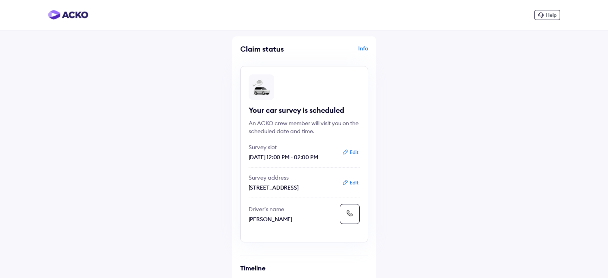 Image resolution: width=608 pixels, height=278 pixels. Describe the element at coordinates (293, 209) in the screenshot. I see `p: Driver’s name` at that location.